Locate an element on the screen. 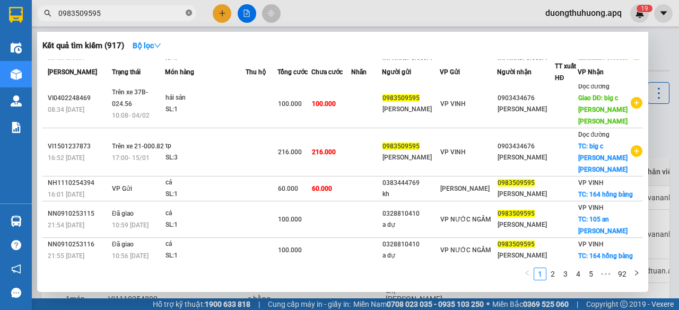 This screenshot has height=310, width=679. span: notification is located at coordinates (16, 269).